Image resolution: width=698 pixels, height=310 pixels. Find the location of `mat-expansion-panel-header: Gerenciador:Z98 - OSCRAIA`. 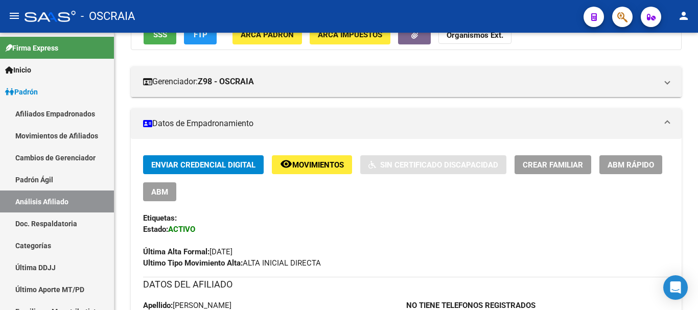

mat-expansion-panel-header: Gerenciador:Z98 - OSCRAIA is located at coordinates (406, 82).